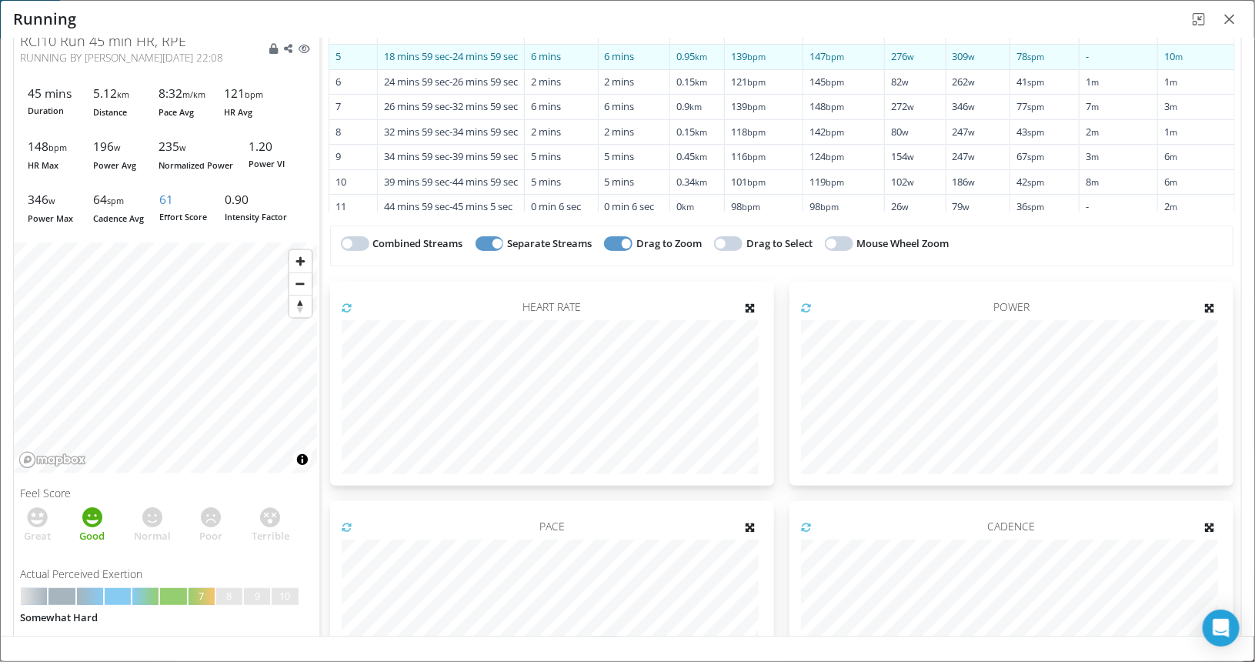 Image resolution: width=1255 pixels, height=662 pixels. I want to click on span: 276, so click(903, 56).